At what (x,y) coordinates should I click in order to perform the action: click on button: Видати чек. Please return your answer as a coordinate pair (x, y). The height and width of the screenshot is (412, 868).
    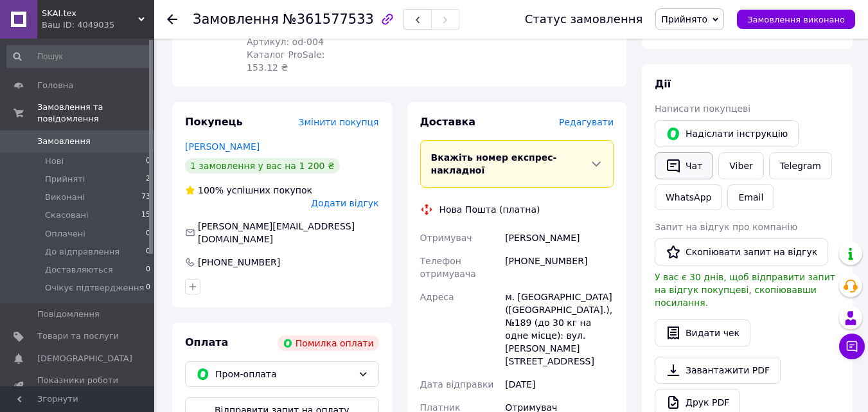
    Looking at the image, I should click on (702, 333).